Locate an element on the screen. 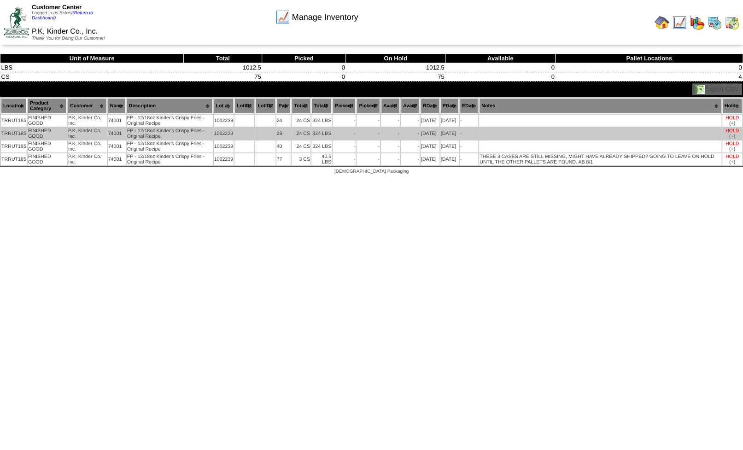 The width and height of the screenshot is (743, 450). span: Thank You for Being Our Customer! is located at coordinates (68, 38).